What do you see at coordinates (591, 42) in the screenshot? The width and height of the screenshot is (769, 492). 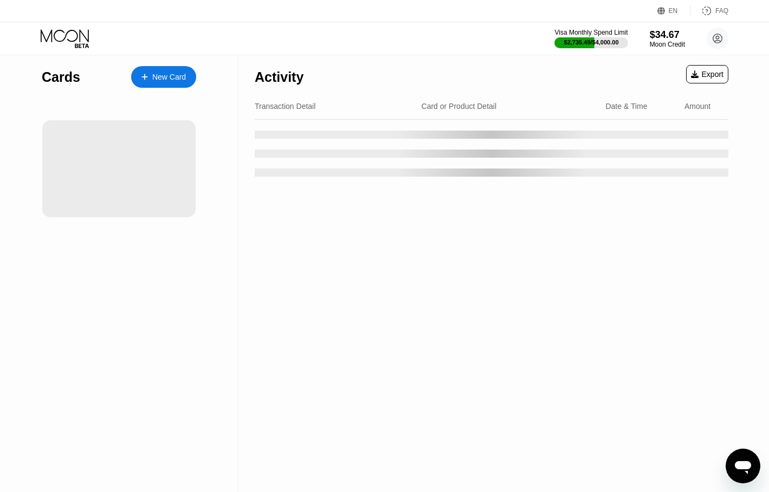 I see `div: $2,735.49 / $4,000.00` at bounding box center [591, 42].